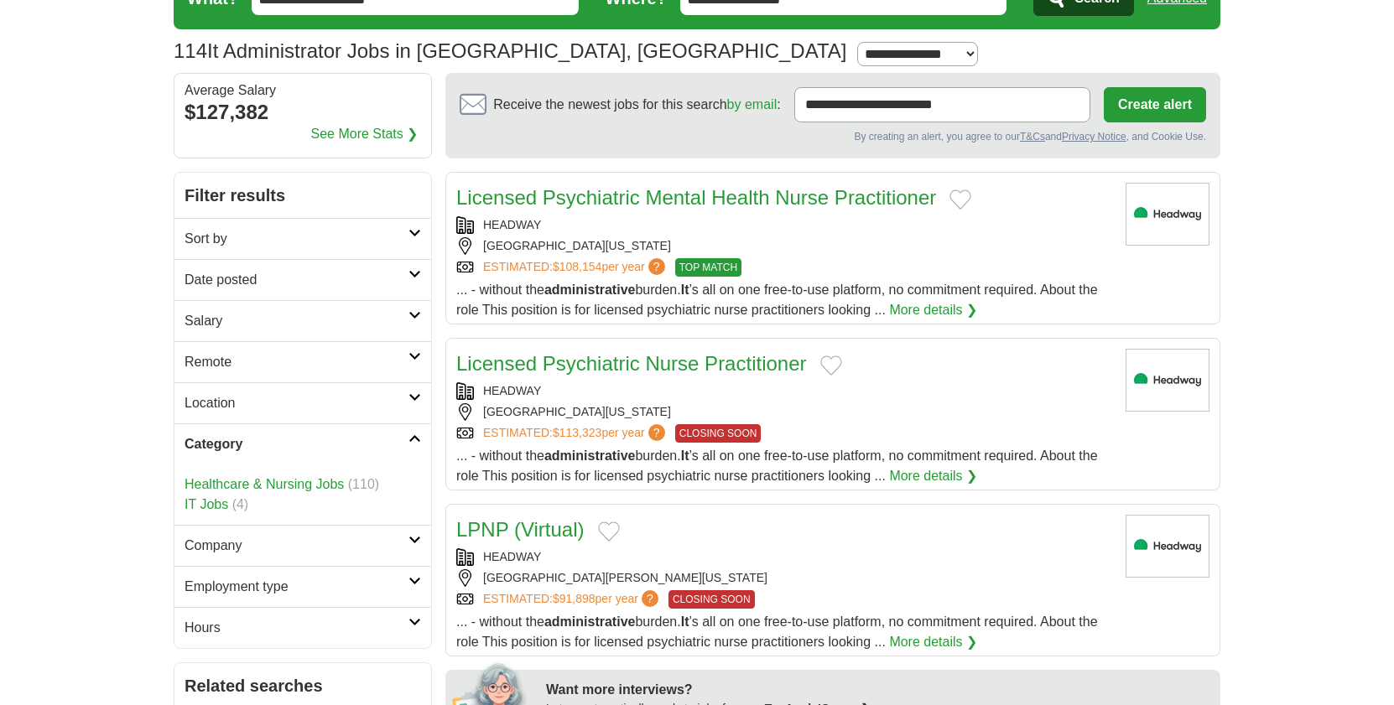 The width and height of the screenshot is (1394, 705). What do you see at coordinates (575, 434) in the screenshot?
I see `a: ESTIMATED:$113,323per year?` at bounding box center [575, 434].